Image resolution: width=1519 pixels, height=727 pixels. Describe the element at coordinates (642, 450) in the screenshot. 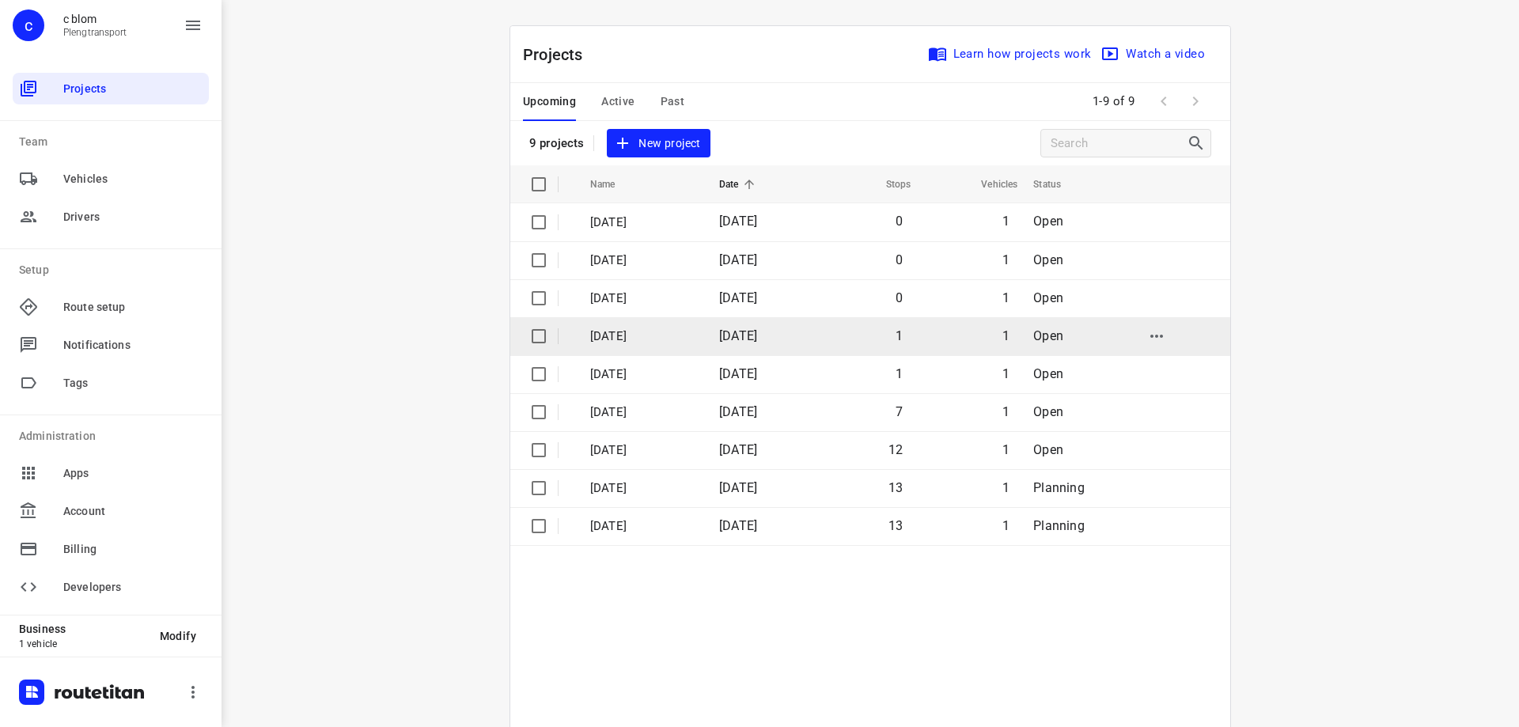

I see `p: Donderdag 14-8` at that location.